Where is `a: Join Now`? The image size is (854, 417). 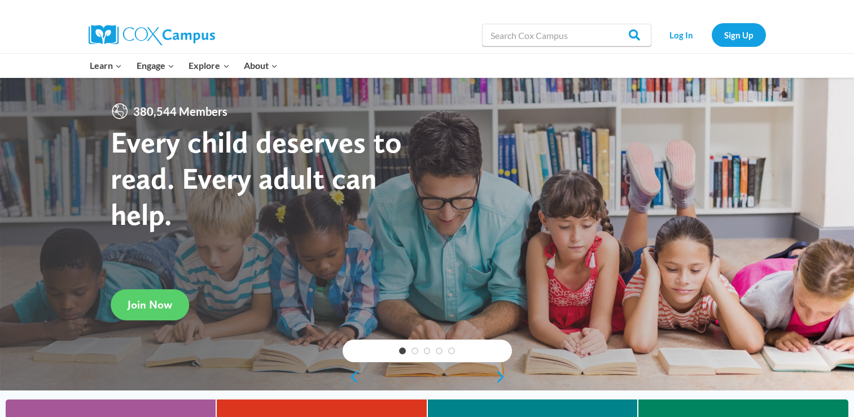 a: Join Now is located at coordinates (150, 304).